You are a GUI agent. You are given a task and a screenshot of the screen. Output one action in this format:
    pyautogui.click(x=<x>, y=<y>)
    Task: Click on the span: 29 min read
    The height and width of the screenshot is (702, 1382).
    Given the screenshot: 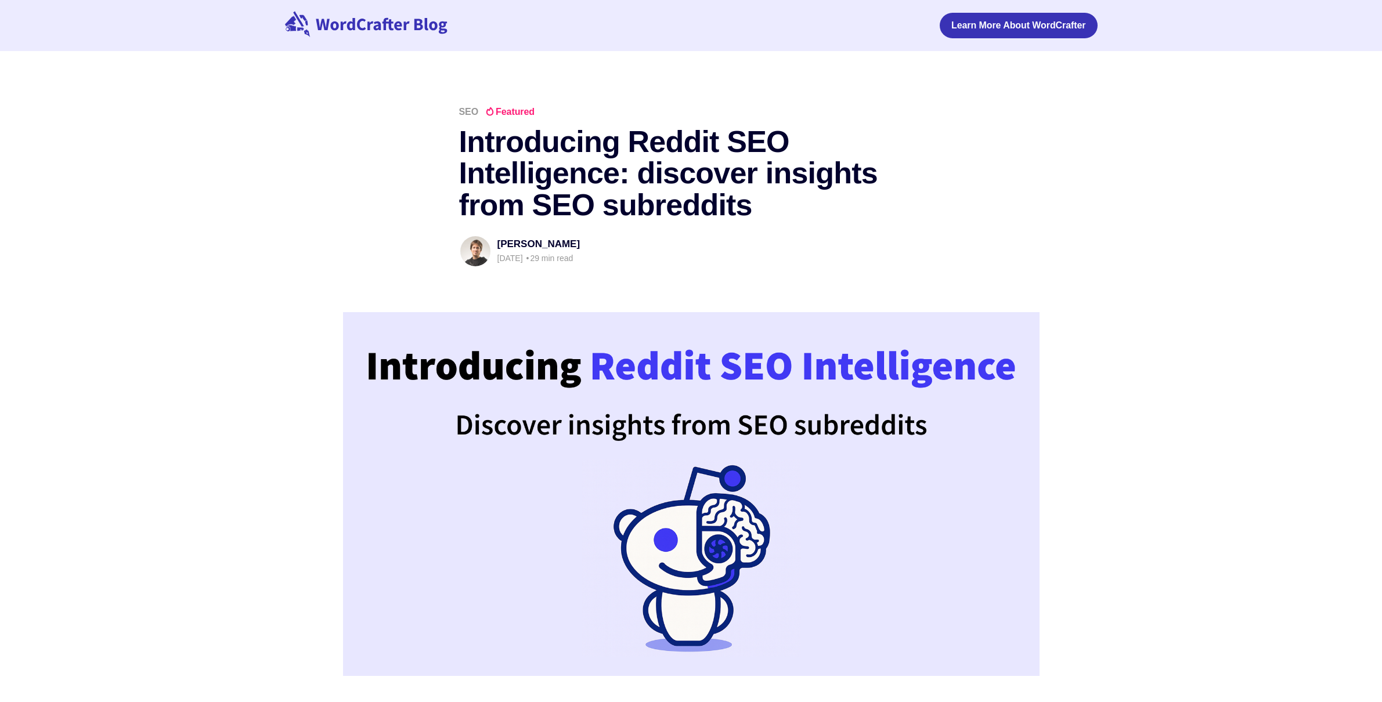 What is the action you would take?
    pyautogui.click(x=548, y=258)
    